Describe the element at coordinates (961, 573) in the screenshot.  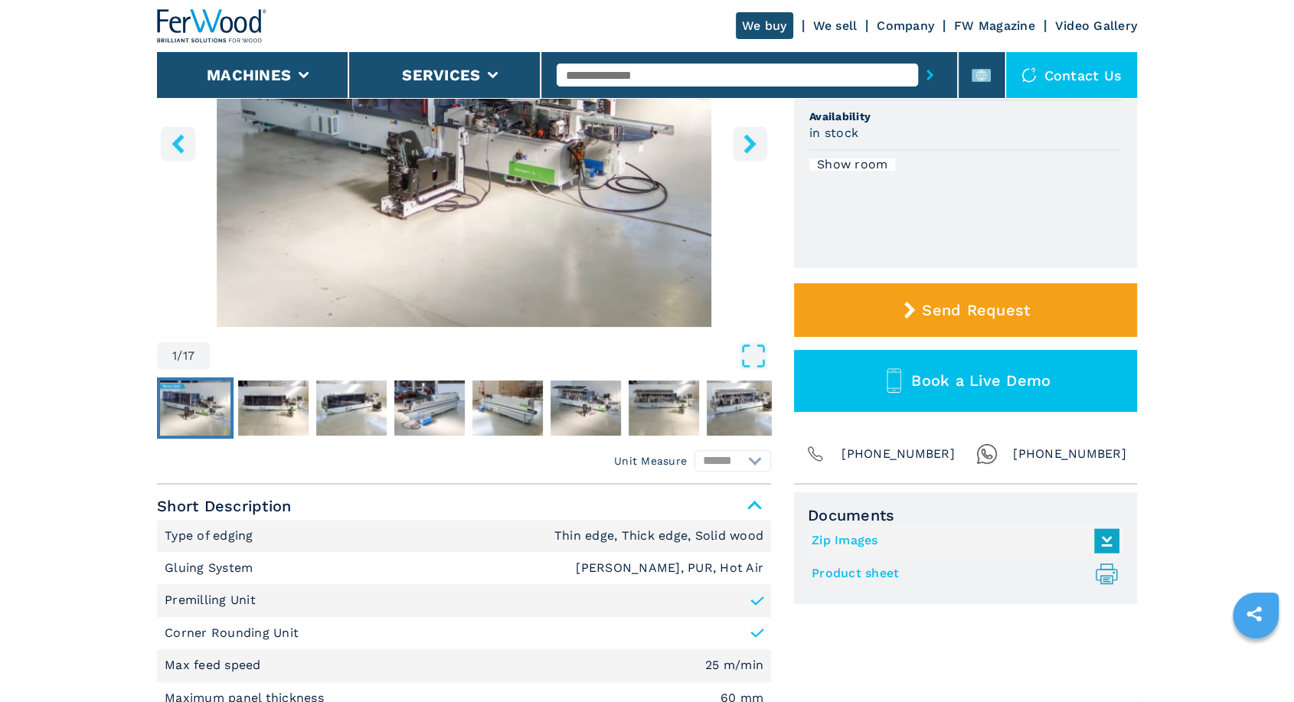
I see `a: Product sheet` at that location.